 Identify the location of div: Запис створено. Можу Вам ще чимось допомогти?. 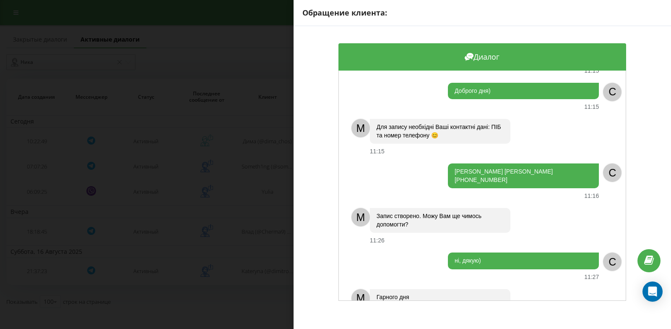
(440, 220).